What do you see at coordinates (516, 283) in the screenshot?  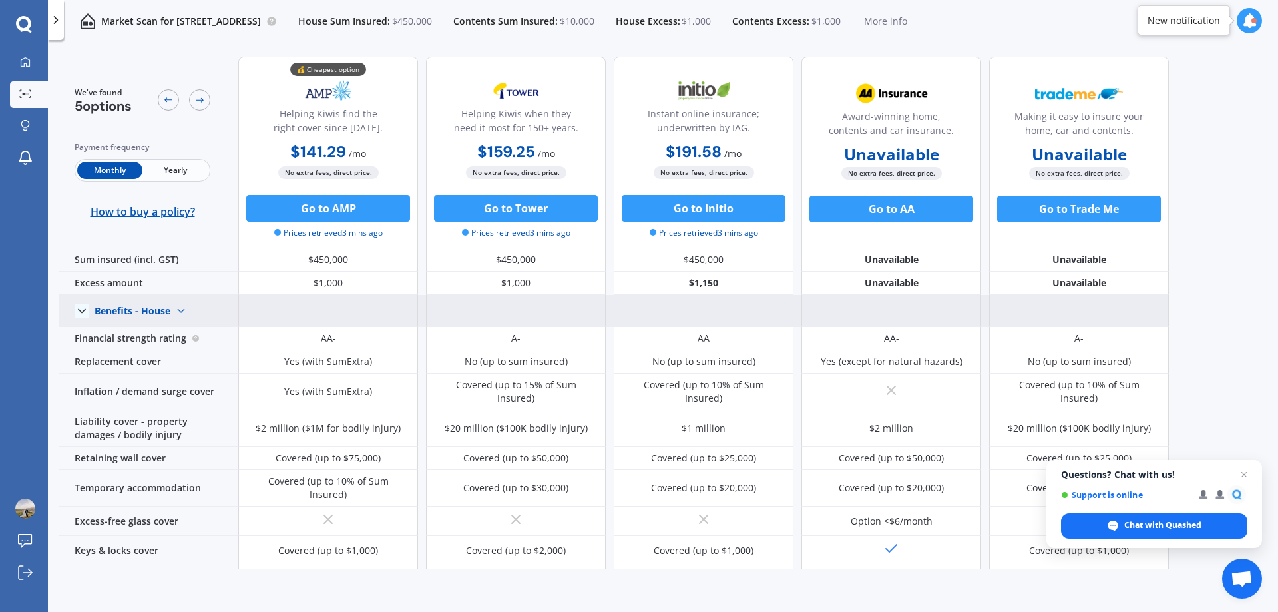 I see `div: $1,000` at bounding box center [516, 283].